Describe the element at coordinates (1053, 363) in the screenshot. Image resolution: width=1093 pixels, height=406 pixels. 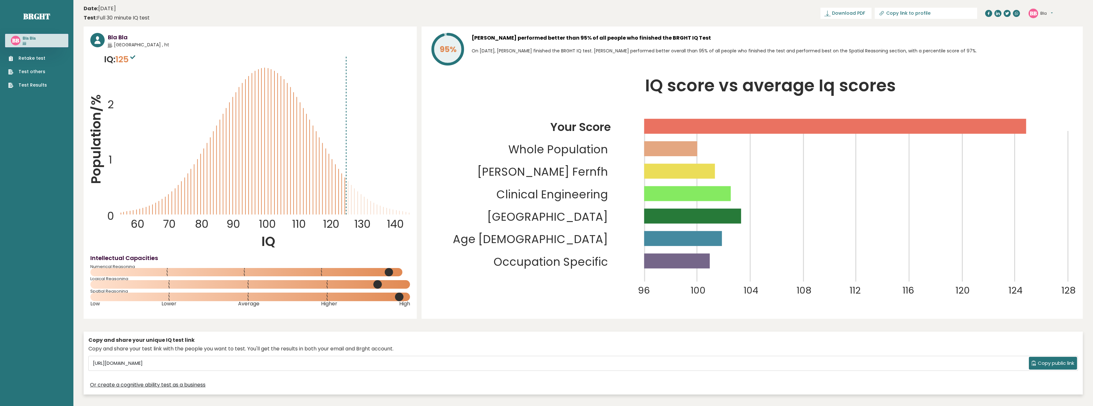
I see `button: Copy public link` at that location.